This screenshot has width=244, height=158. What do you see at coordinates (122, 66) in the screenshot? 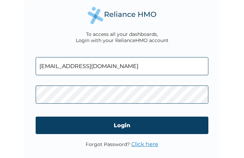
I see `input: Email address or HMO ID` at bounding box center [122, 66].